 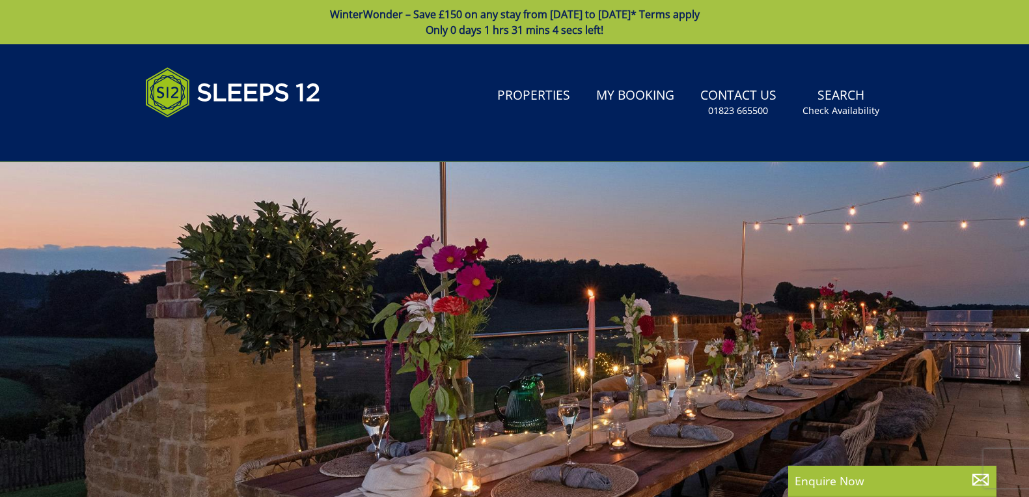 What do you see at coordinates (738, 111) in the screenshot?
I see `small: 01823 665500` at bounding box center [738, 111].